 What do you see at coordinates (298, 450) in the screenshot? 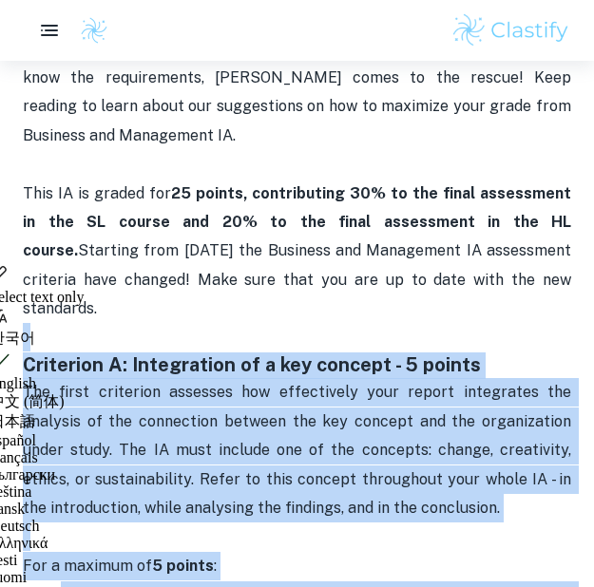
I see `span: The first criterion assesses how effectively your report integrates the analysis of the connectio...` at bounding box center [298, 450].